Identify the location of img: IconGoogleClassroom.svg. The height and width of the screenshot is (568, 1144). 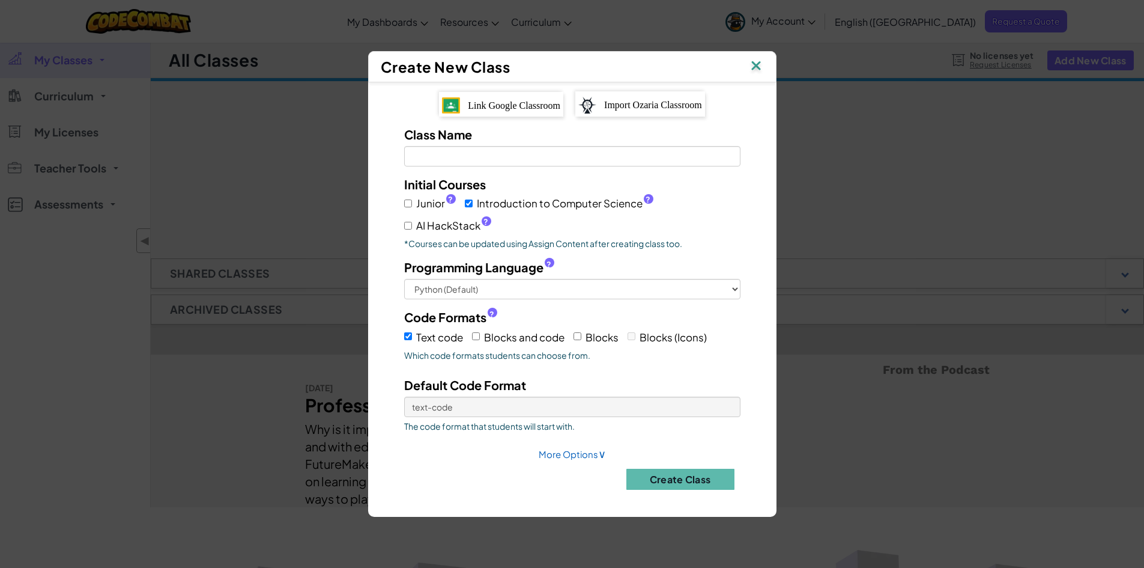
(451, 105).